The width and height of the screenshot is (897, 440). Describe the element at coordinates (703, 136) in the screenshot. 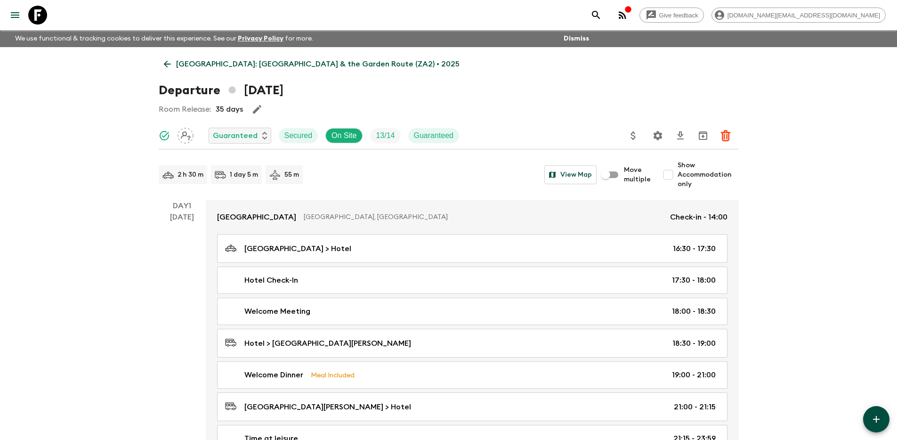

I see `button: Archive (Completed, Cancelled or Unsynced Departures only)` at that location.